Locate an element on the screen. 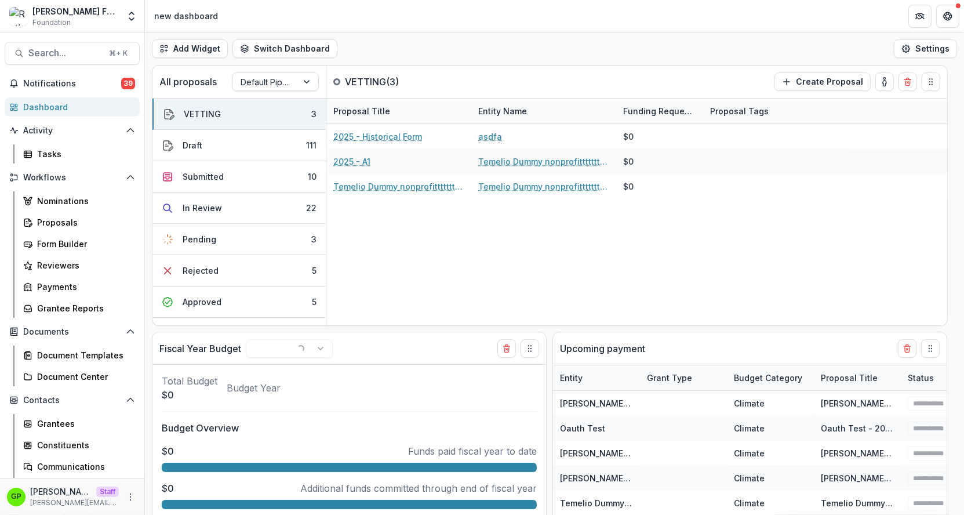 Image resolution: width=964 pixels, height=515 pixels. div: Entity is located at coordinates (571, 377).